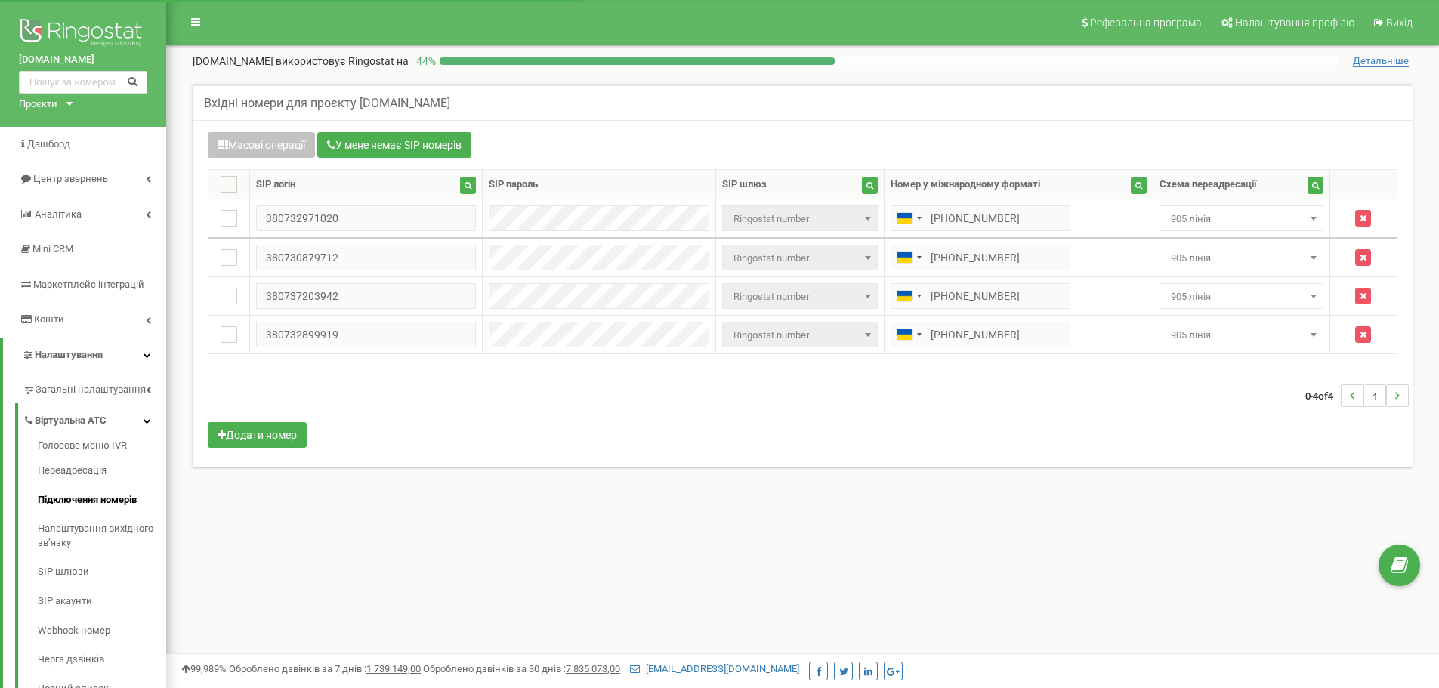 The image size is (1439, 688). Describe the element at coordinates (102, 471) in the screenshot. I see `a: Переадресація` at that location.